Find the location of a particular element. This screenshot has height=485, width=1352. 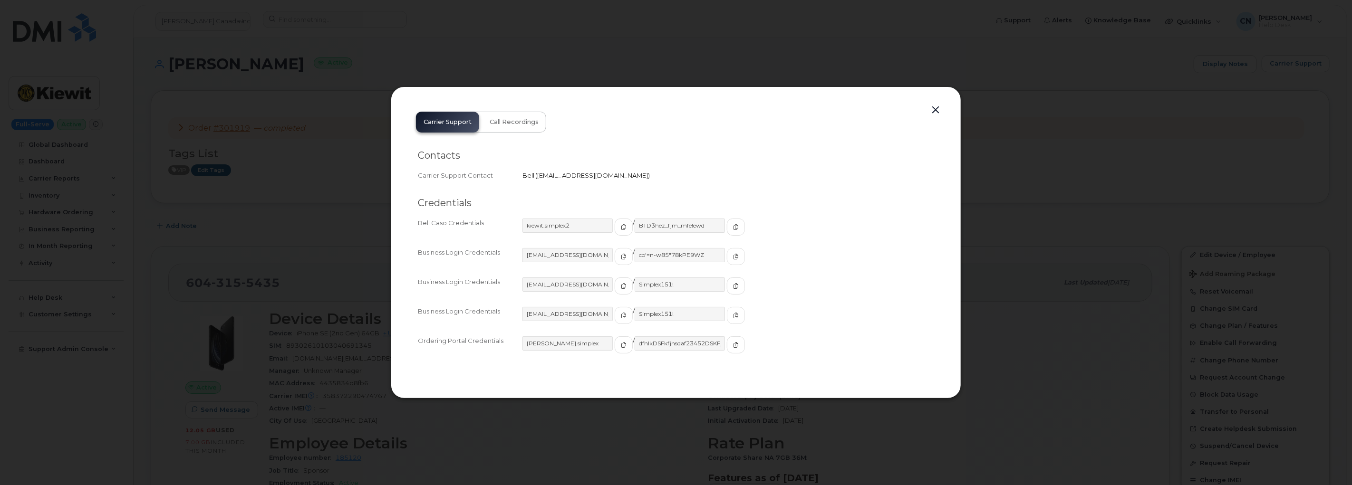

span: Bell is located at coordinates (528, 175).